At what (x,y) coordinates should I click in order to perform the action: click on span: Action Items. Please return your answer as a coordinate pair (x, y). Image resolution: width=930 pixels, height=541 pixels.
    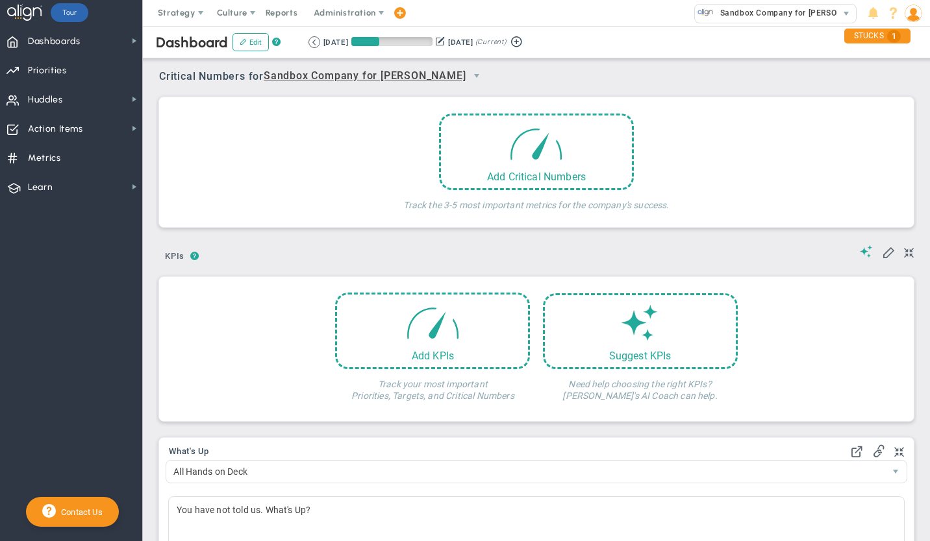
    Looking at the image, I should click on (55, 129).